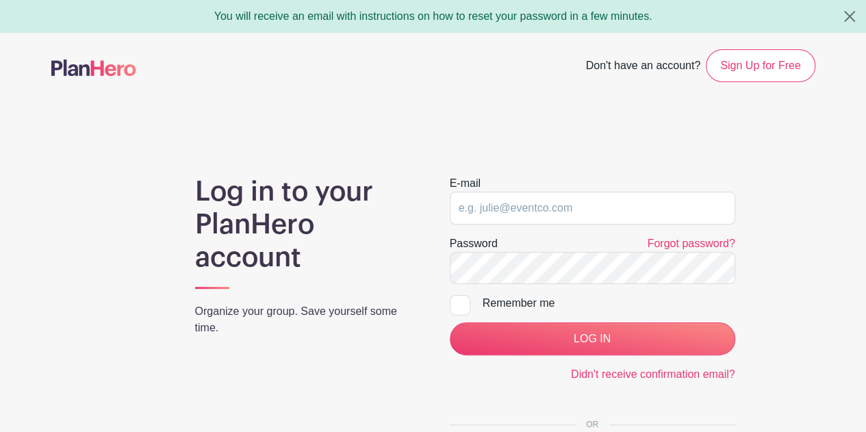 Image resolution: width=866 pixels, height=432 pixels. Describe the element at coordinates (306, 320) in the screenshot. I see `p: Organize your group. Save yourself some time.` at that location.